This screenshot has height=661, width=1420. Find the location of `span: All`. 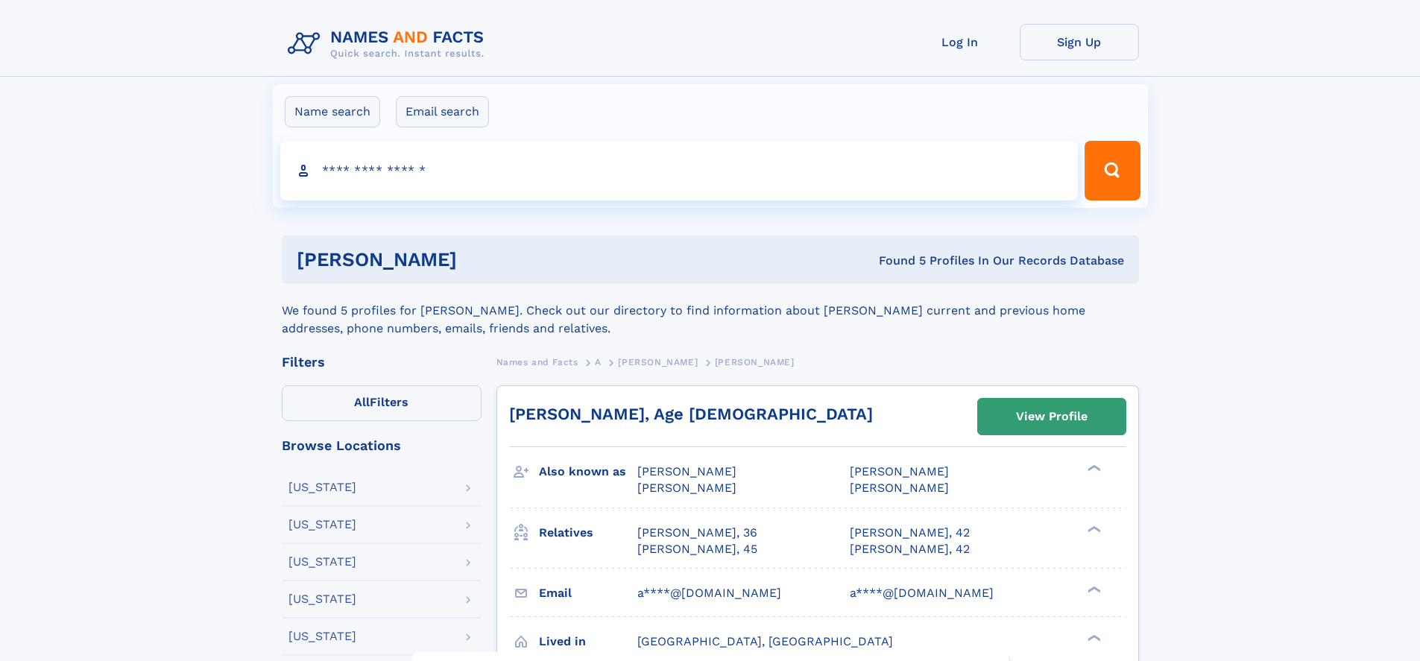

span: All is located at coordinates (362, 402).